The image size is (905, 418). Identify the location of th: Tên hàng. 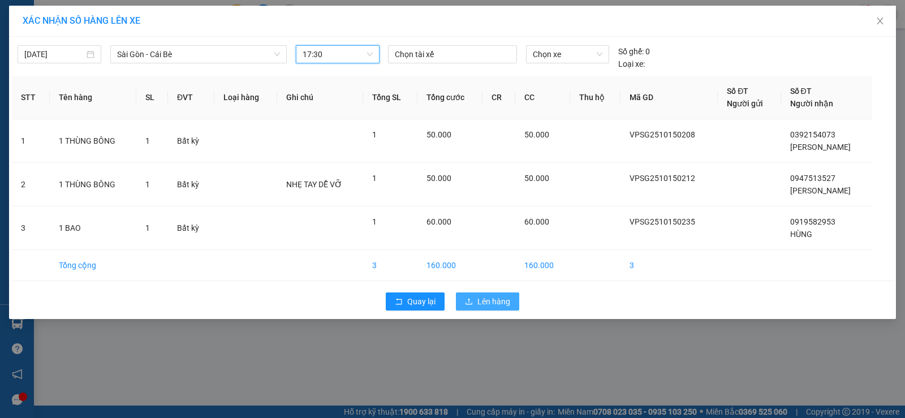
(93, 97).